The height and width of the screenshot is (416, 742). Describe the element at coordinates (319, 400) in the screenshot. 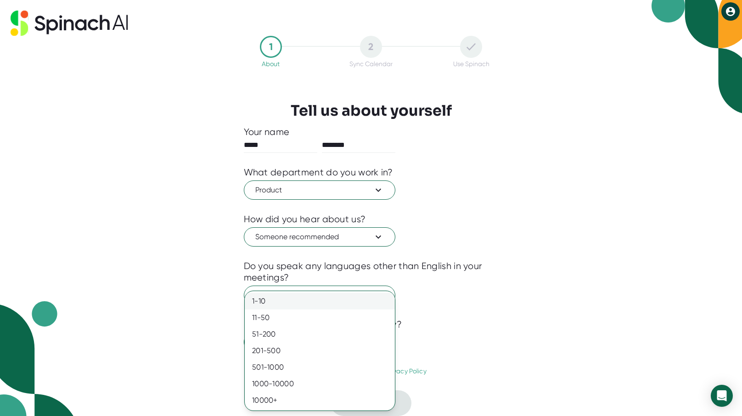

I see `div: 10000+` at that location.